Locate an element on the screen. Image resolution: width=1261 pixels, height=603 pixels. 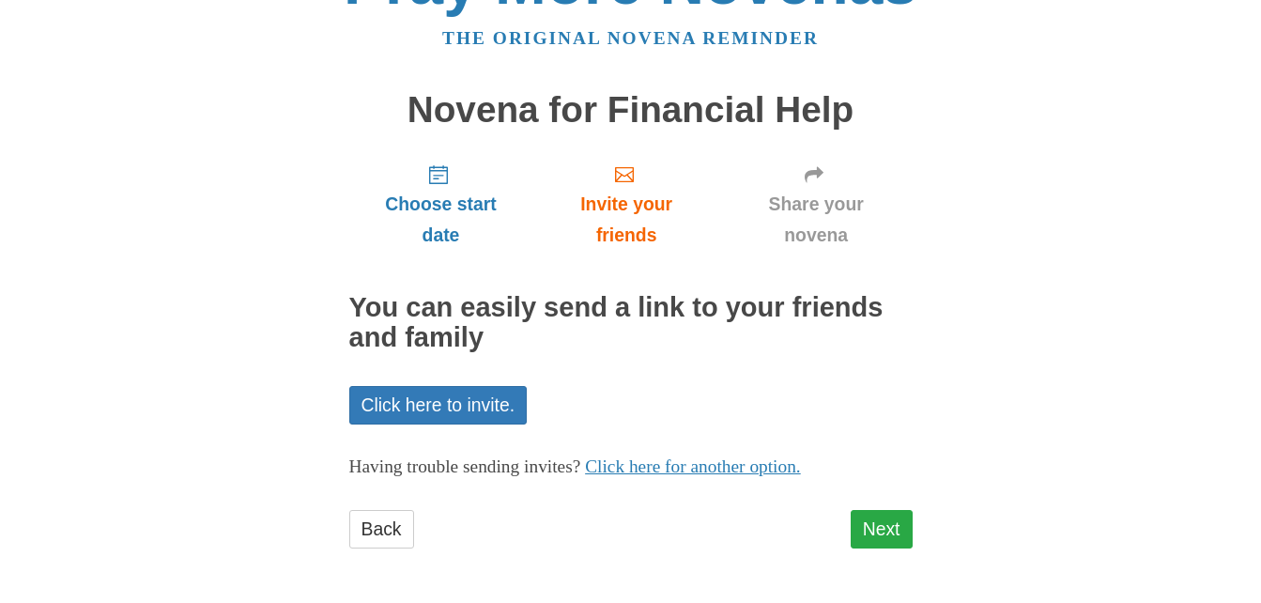
h2: You can easily send a link to your friends and family is located at coordinates (631, 323).